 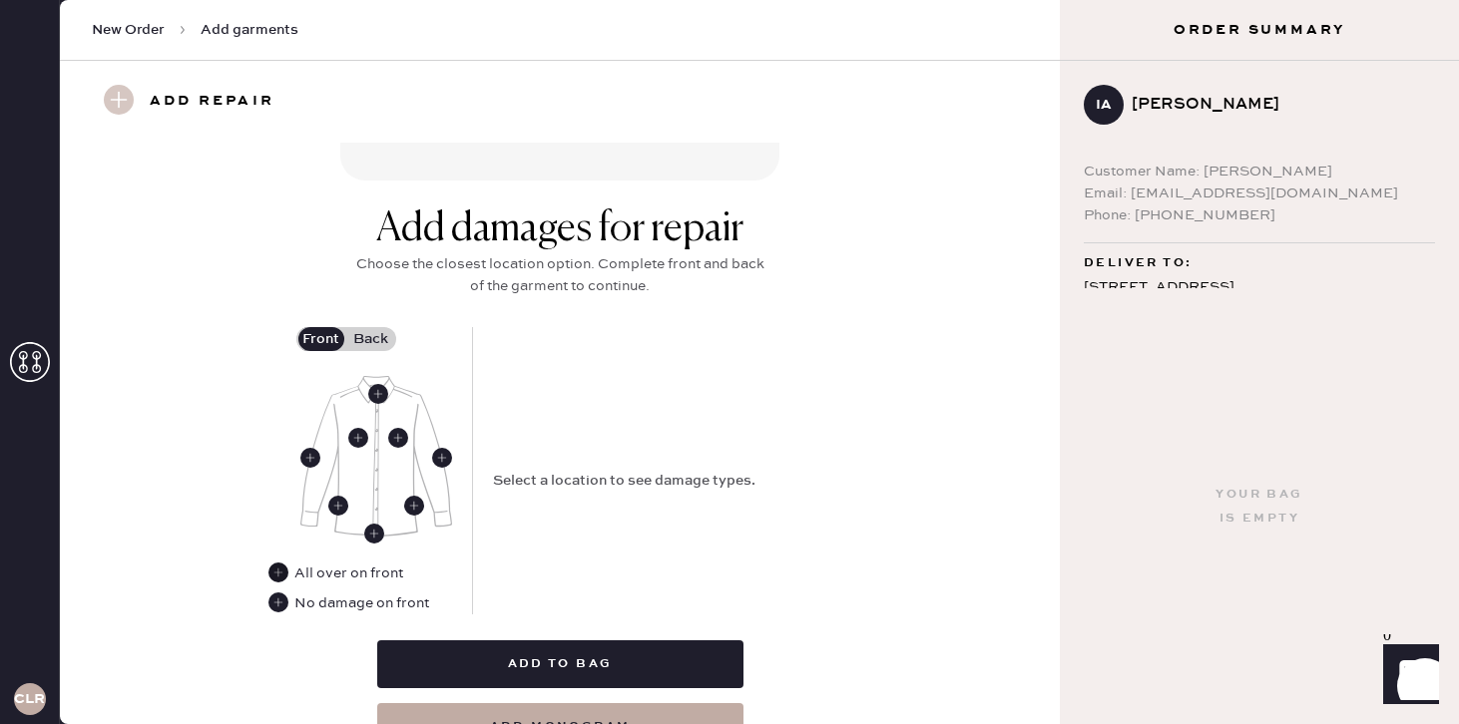 I want to click on label: Back, so click(x=371, y=339).